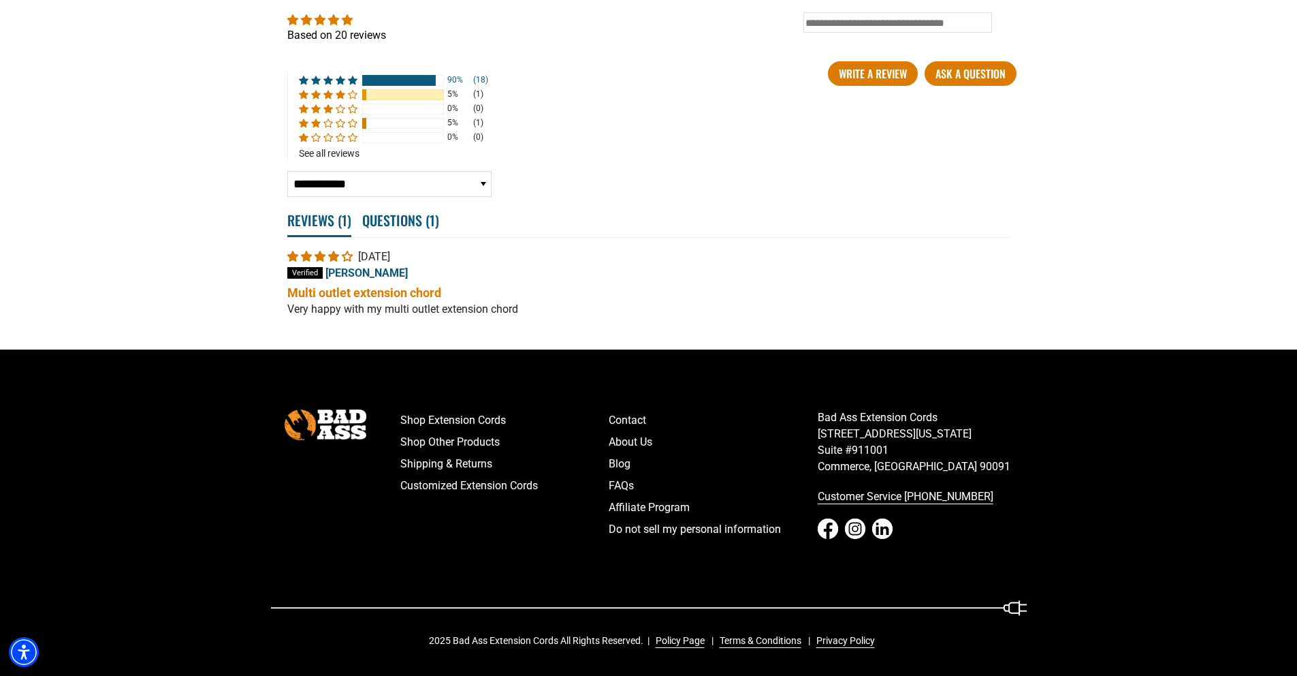 This screenshot has height=676, width=1297. What do you see at coordinates (713, 529) in the screenshot?
I see `a: Do not sell my personal information` at bounding box center [713, 529].